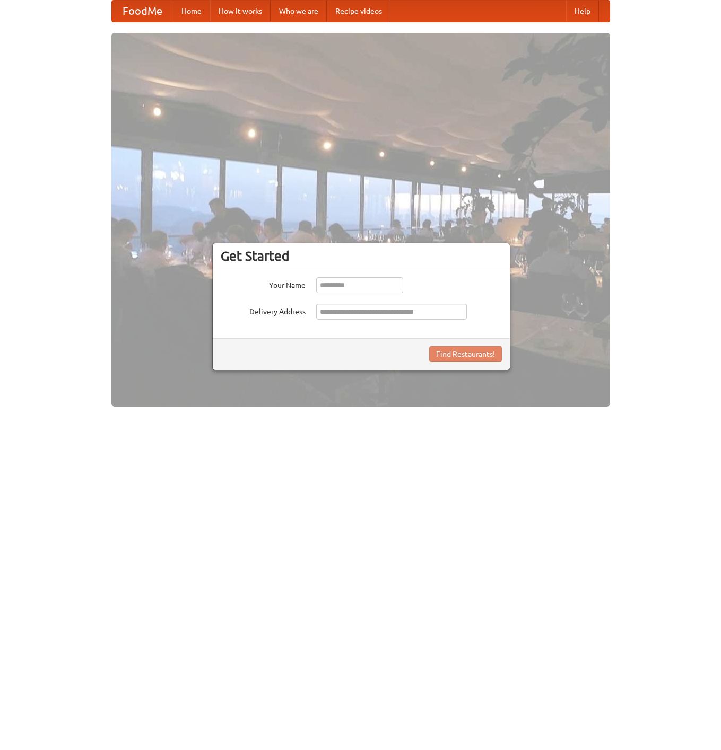 This screenshot has width=721, height=750. What do you see at coordinates (240, 11) in the screenshot?
I see `a: How it works` at bounding box center [240, 11].